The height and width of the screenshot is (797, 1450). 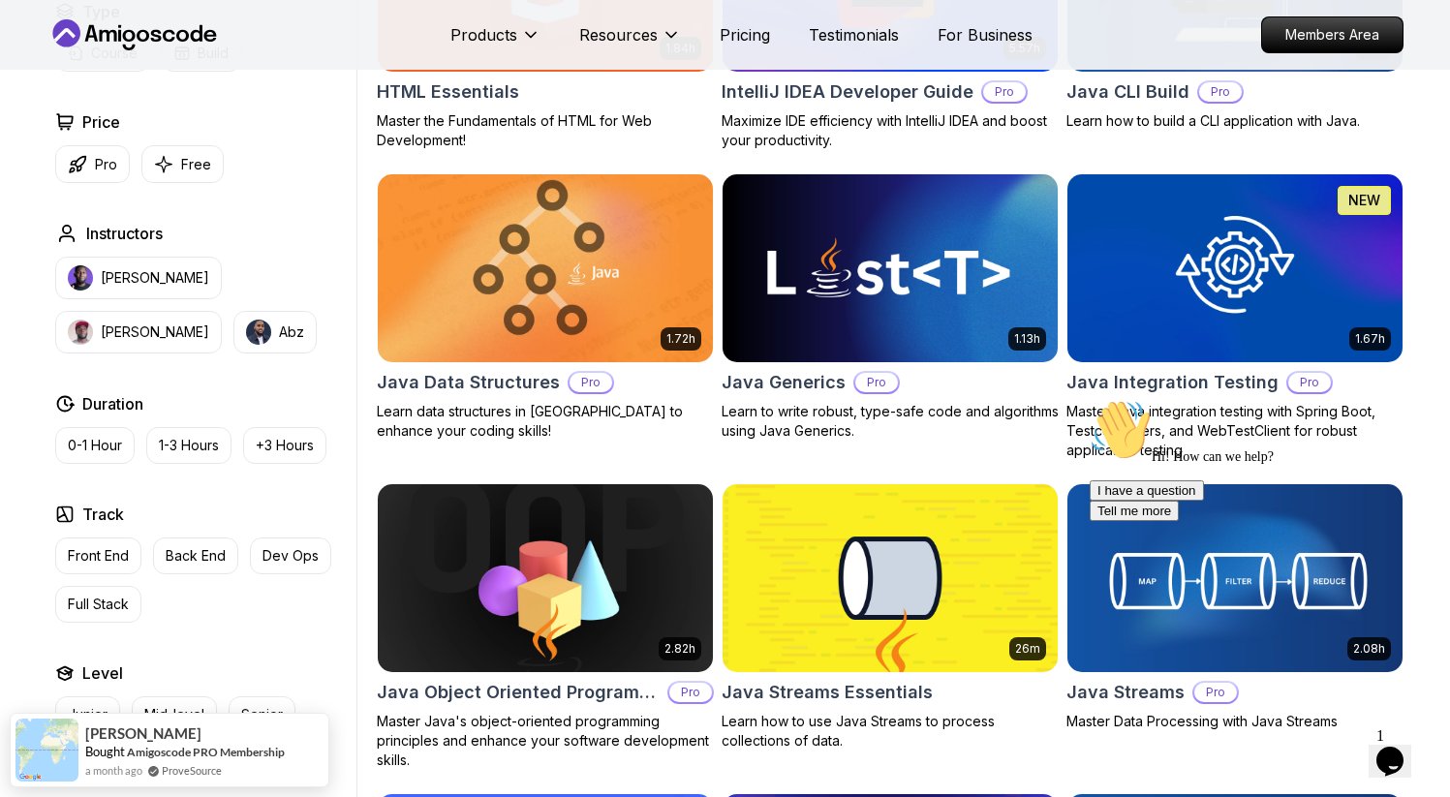 I want to click on p: Senior, so click(x=262, y=715).